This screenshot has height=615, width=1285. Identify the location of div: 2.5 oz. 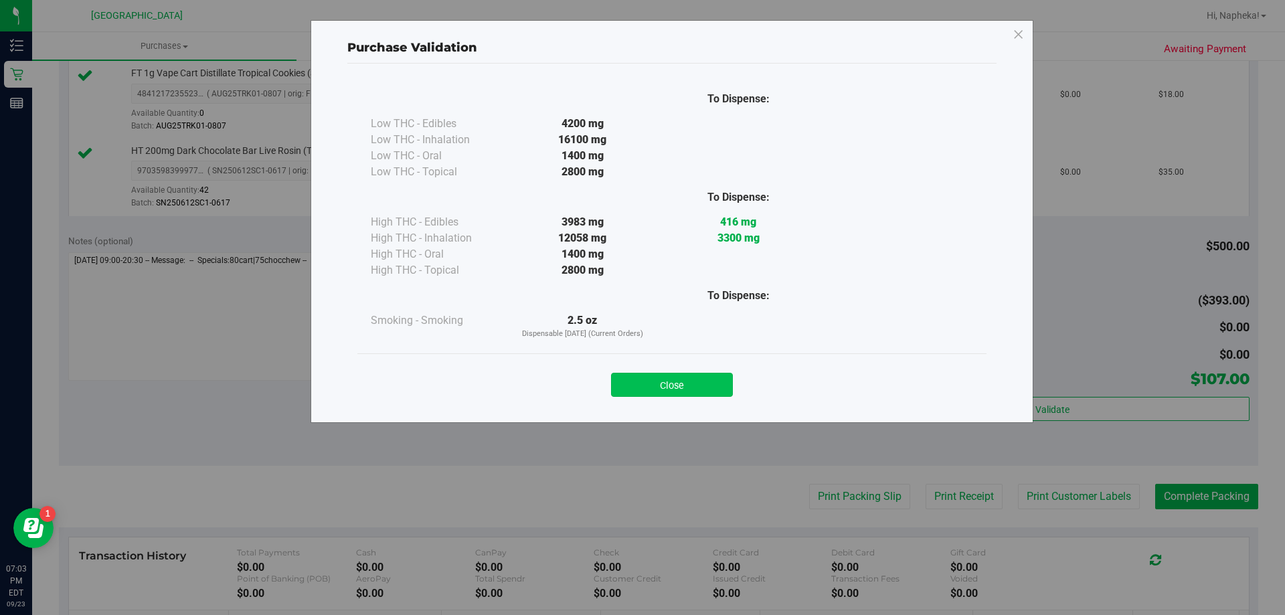
(582, 326).